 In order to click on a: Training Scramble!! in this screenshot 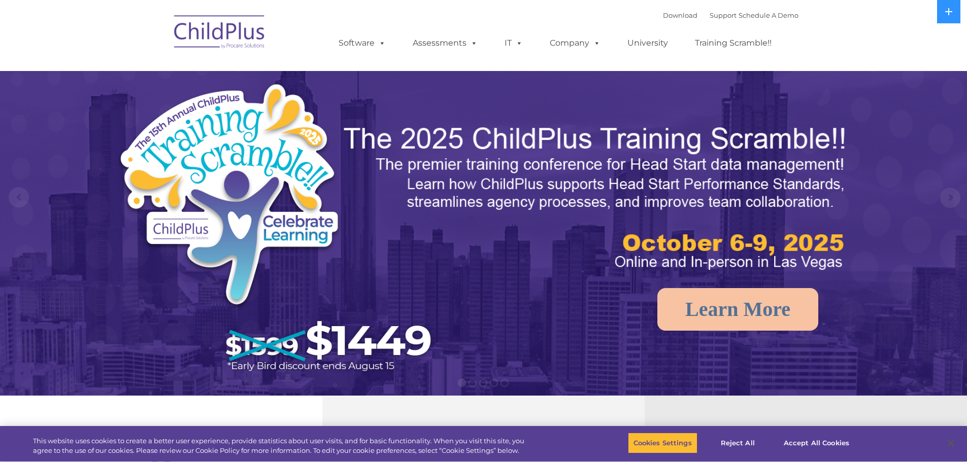, I will do `click(733, 43)`.